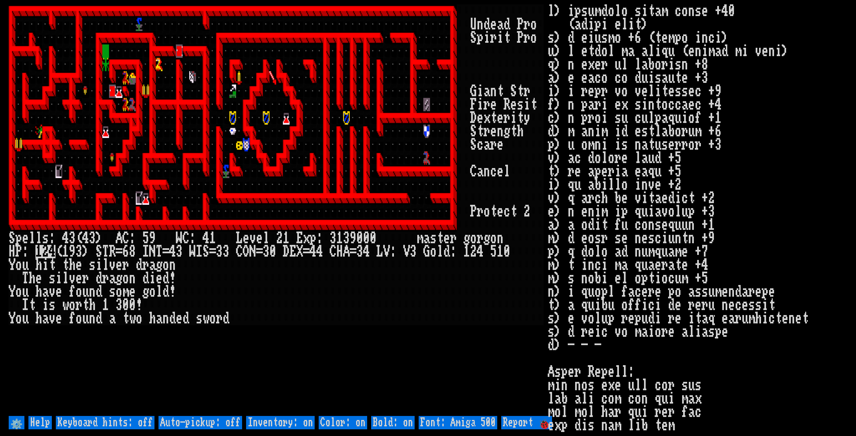 The image size is (856, 436). I want to click on div: A, so click(346, 252).